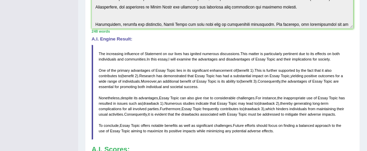 The image size is (367, 151). I want to click on span: challenges, so click(246, 98).